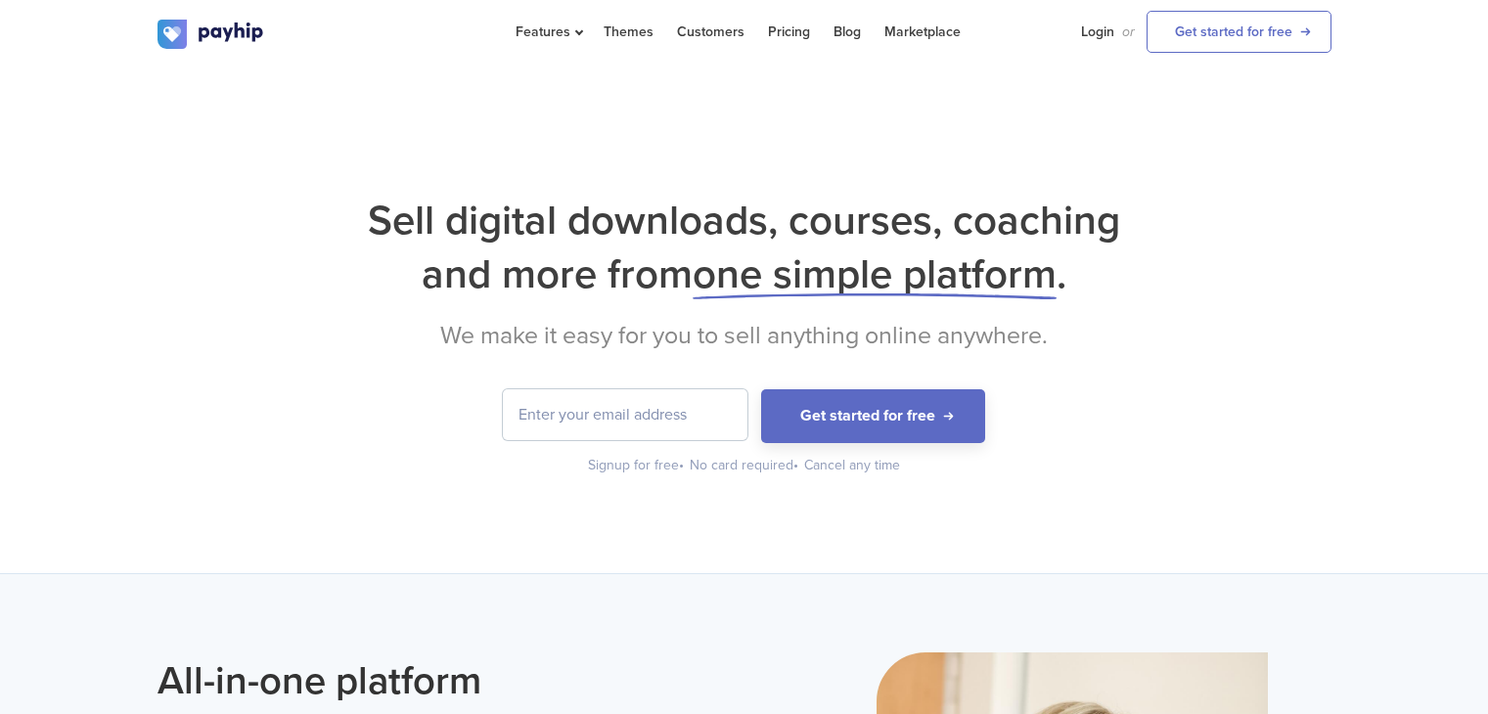 The image size is (1488, 714). I want to click on h2: We make it easy for you to sell anything online anywhere., so click(744, 336).